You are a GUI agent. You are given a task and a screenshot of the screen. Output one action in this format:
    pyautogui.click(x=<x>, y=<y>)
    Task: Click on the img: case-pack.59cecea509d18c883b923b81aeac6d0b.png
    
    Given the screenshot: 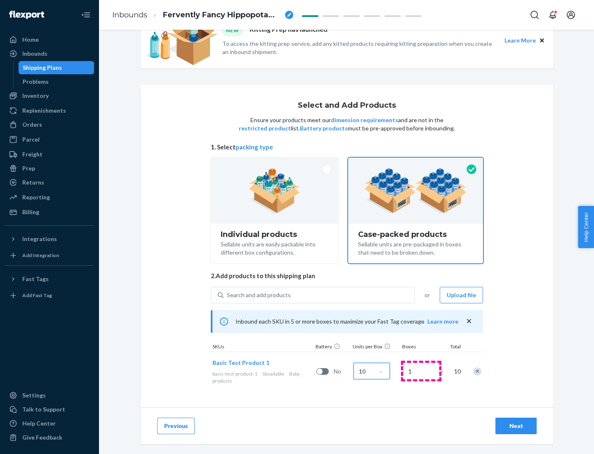 What is the action you would take?
    pyautogui.click(x=415, y=191)
    